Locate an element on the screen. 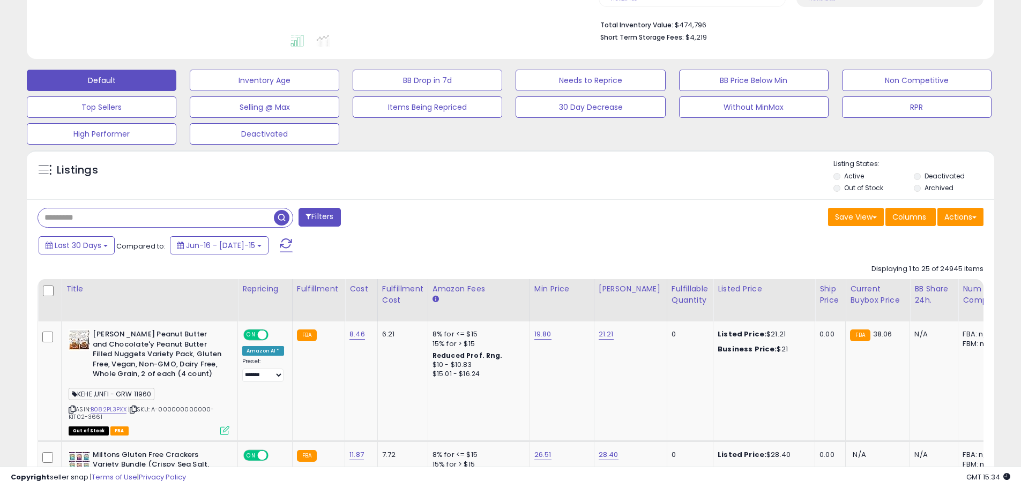  span: 2025-08-15 15:34 GMT is located at coordinates (988, 477).